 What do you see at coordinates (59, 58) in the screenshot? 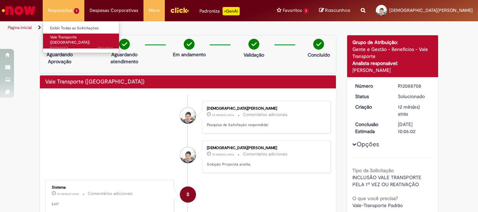
I see `p: Aguardando Aprovação` at bounding box center [59, 58].